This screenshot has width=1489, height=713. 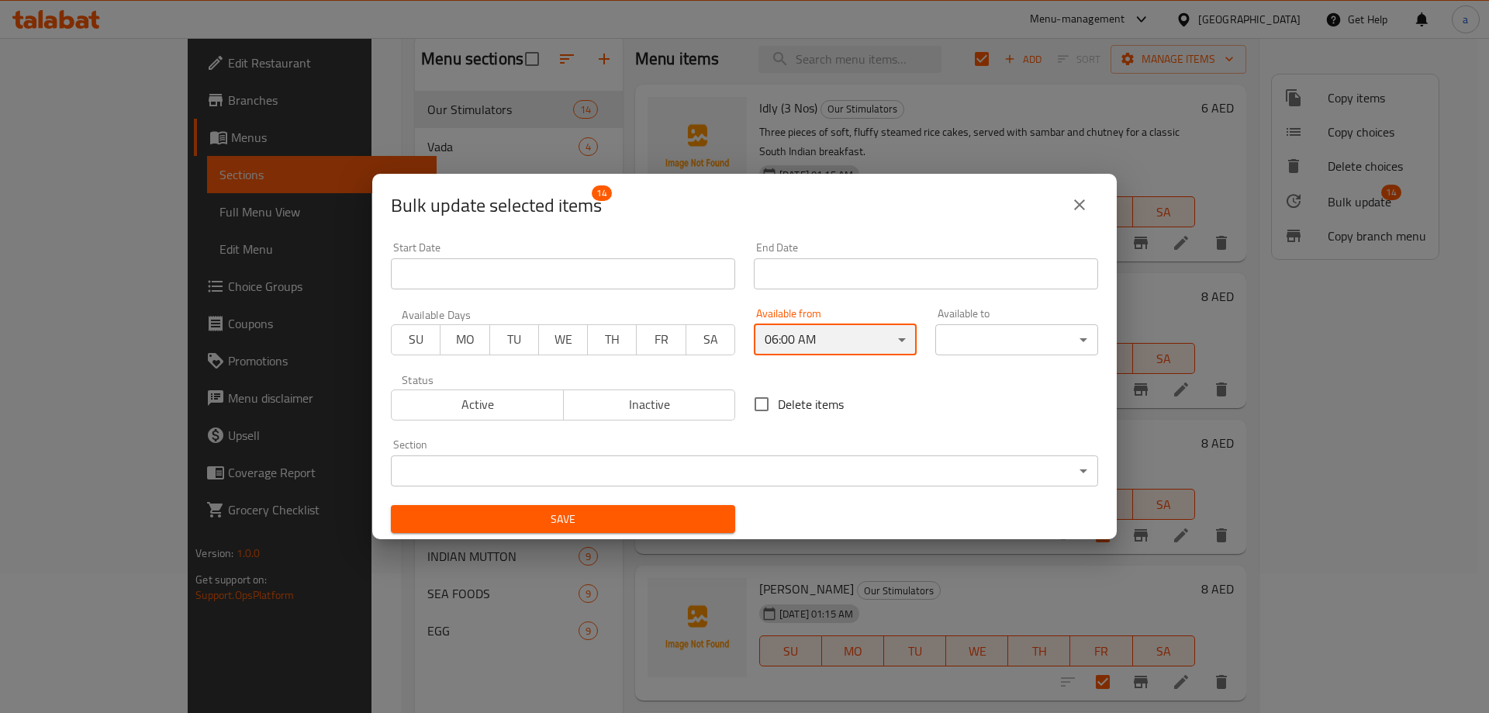 What do you see at coordinates (477, 405) in the screenshot?
I see `button: Active` at bounding box center [477, 405].